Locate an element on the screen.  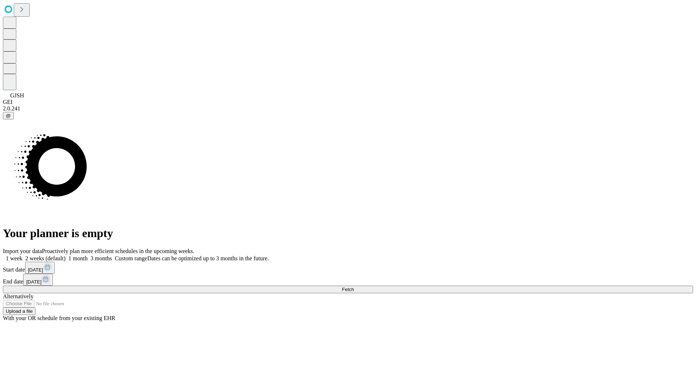
span: 3 months is located at coordinates (101, 258).